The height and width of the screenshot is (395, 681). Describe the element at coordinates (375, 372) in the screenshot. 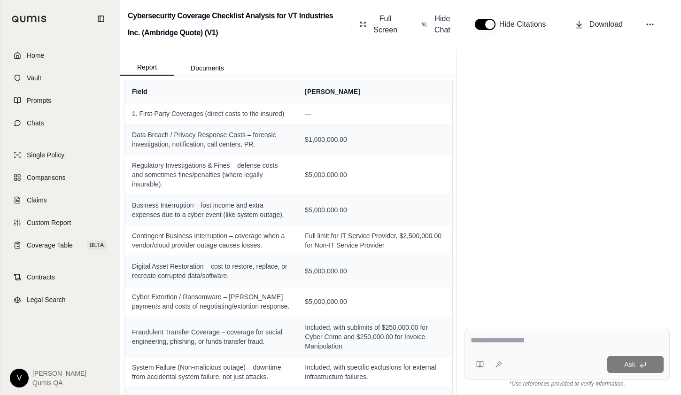

I see `span: Included, with specific exclusions for external infrastructure failures.` at that location.